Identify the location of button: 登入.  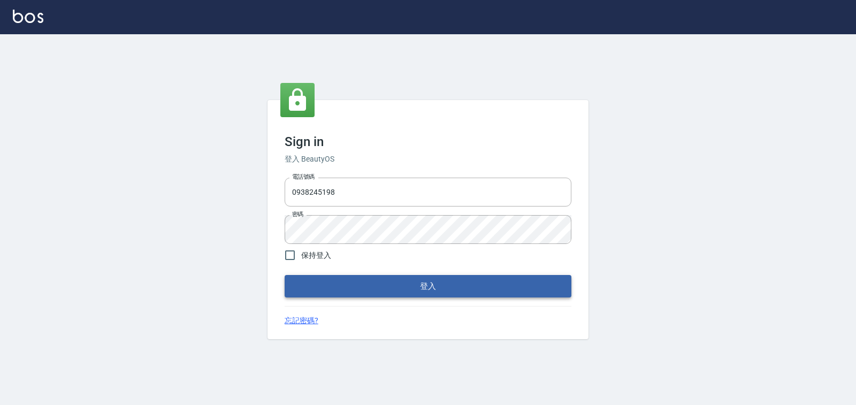
(428, 286).